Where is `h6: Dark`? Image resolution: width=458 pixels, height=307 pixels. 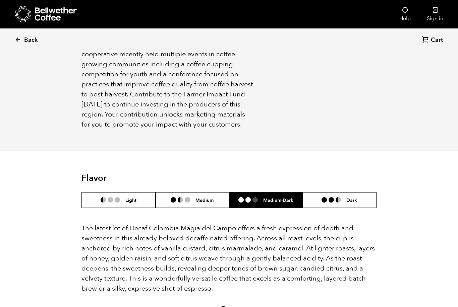 h6: Dark is located at coordinates (352, 200).